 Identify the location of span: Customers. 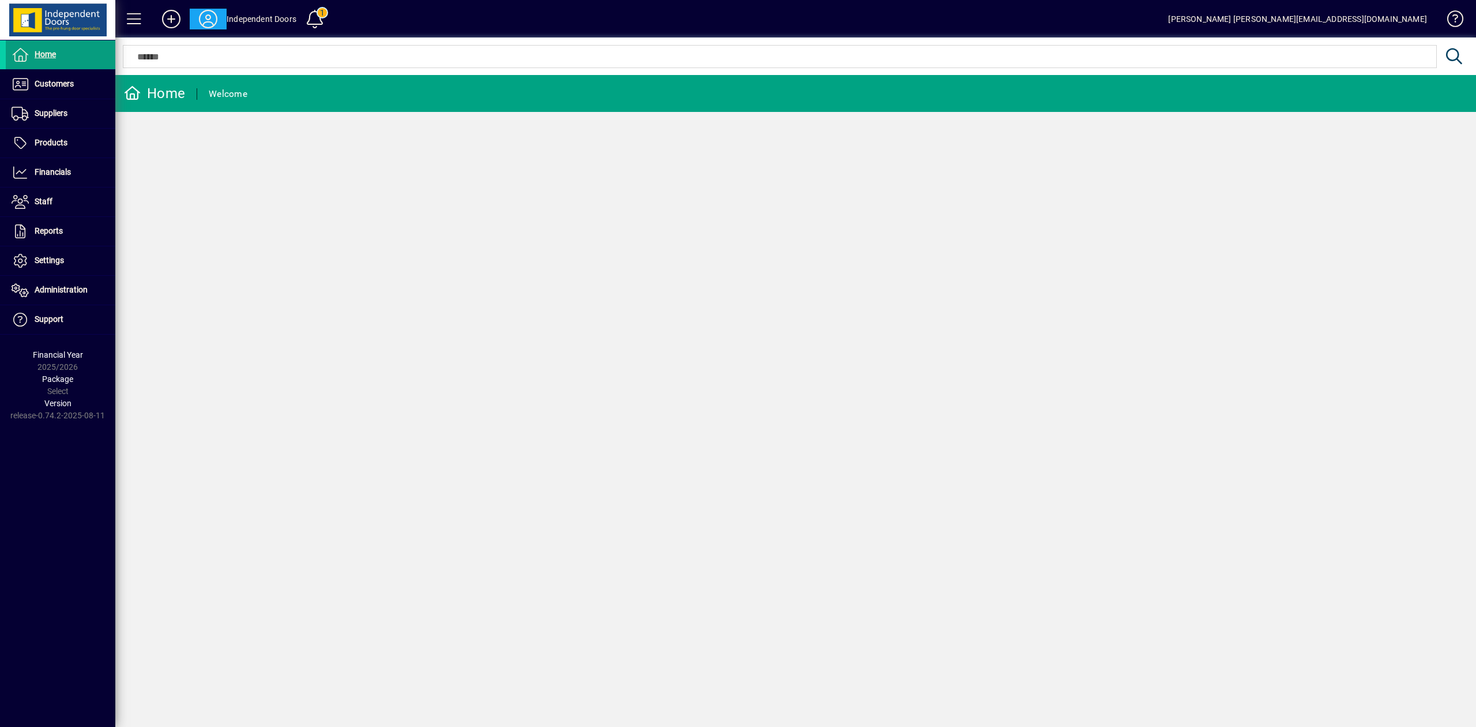
(54, 84).